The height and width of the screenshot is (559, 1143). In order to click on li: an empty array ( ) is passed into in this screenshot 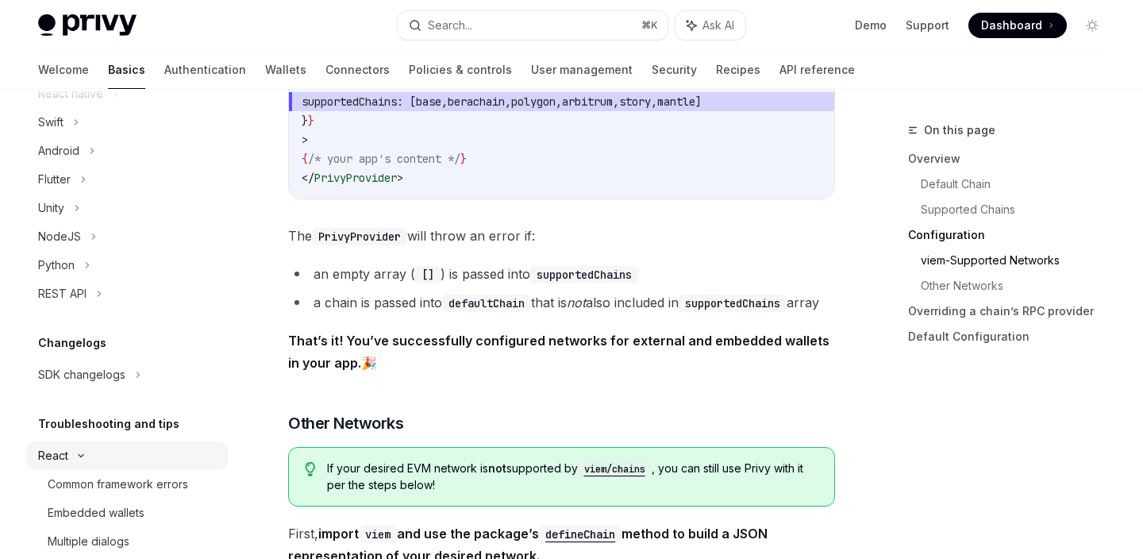, I will do `click(561, 274)`.